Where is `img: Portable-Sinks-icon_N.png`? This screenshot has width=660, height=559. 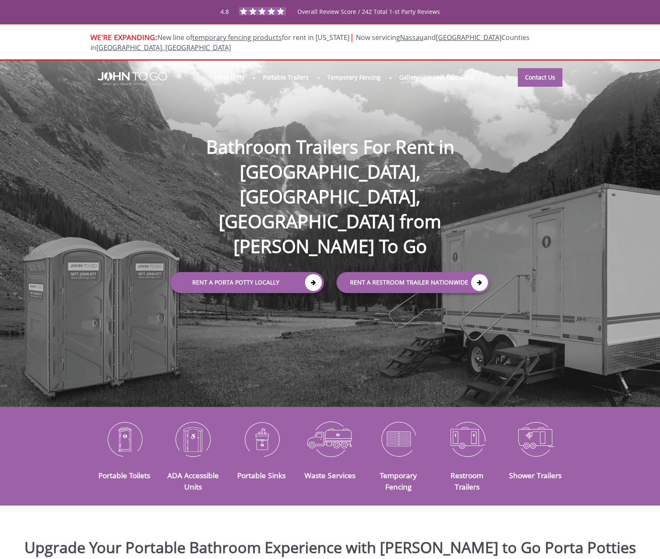
img: Portable-Sinks-icon_N.png is located at coordinates (261, 439).